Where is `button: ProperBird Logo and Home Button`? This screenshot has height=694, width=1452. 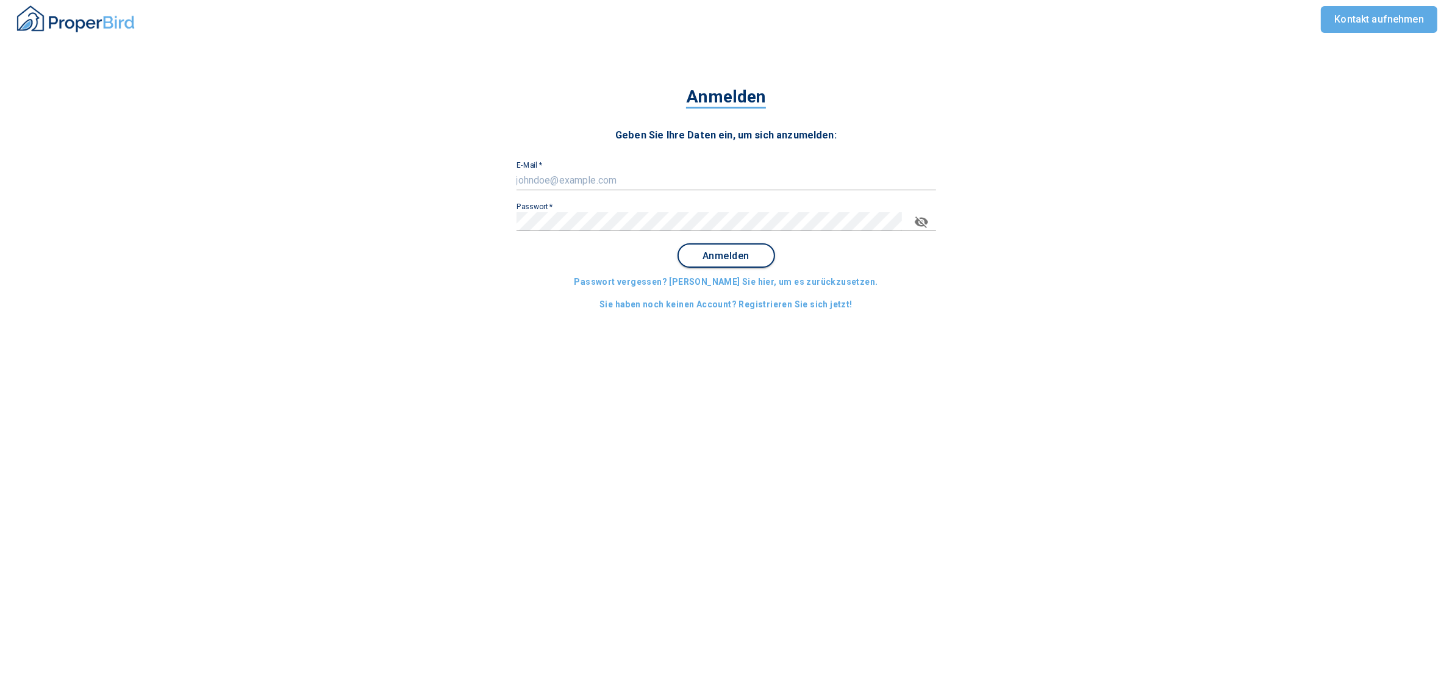
button: ProperBird Logo and Home Button is located at coordinates (76, 20).